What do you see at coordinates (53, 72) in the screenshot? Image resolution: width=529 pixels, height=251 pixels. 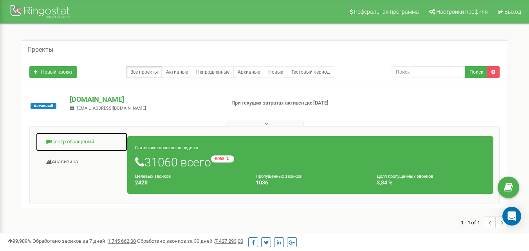 I see `a: Новый проект` at bounding box center [53, 72].